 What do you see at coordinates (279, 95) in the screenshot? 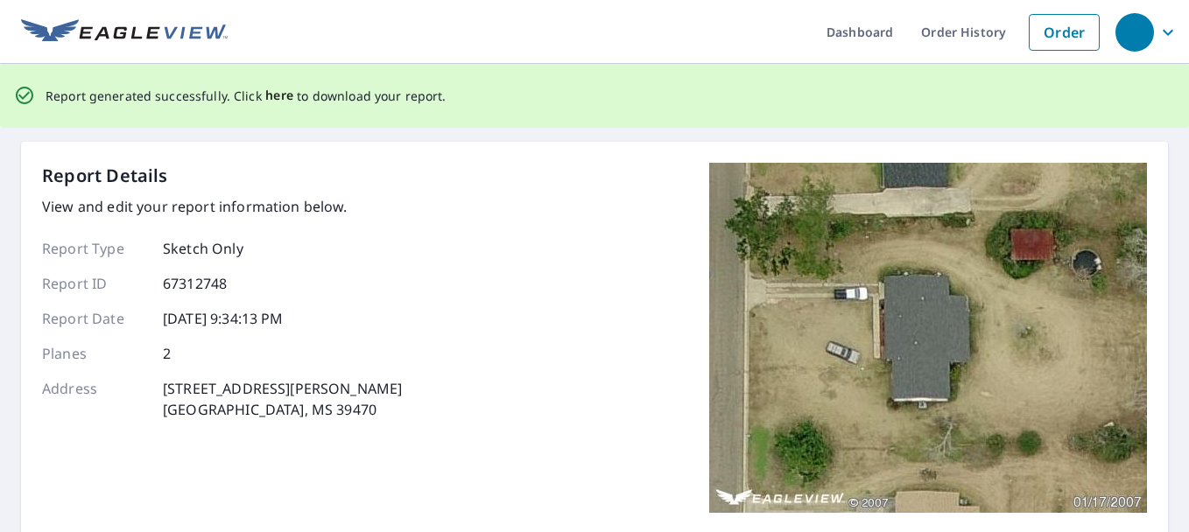
I see `span: here` at bounding box center [279, 95].